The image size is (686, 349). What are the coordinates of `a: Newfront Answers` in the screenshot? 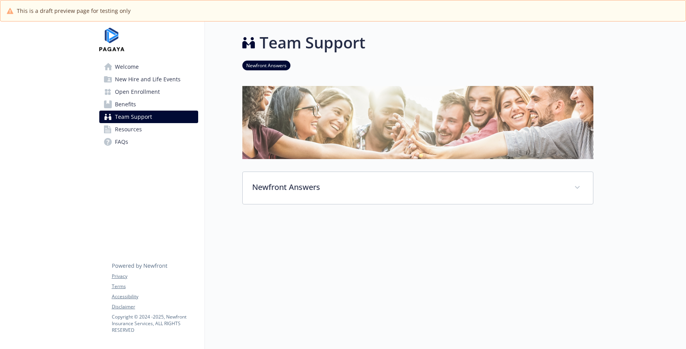 It's located at (266, 65).